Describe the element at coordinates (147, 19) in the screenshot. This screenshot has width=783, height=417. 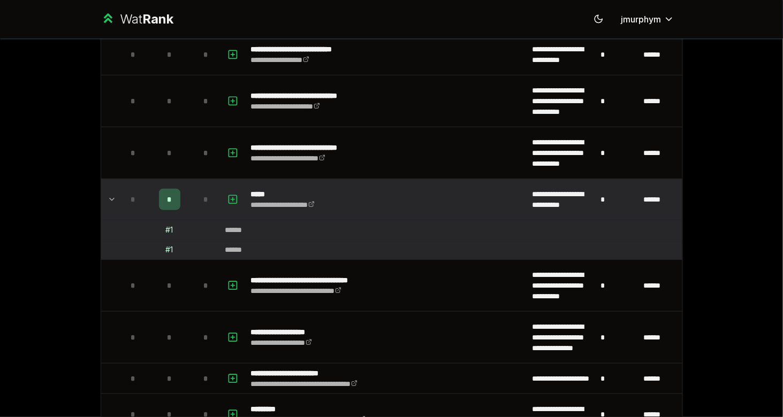
I see `div: Wat` at that location.